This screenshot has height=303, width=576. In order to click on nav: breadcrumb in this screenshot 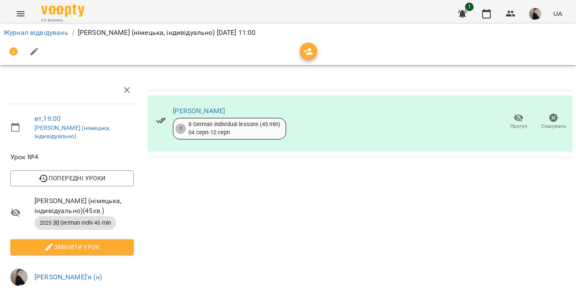, I will do `click(288, 33)`.